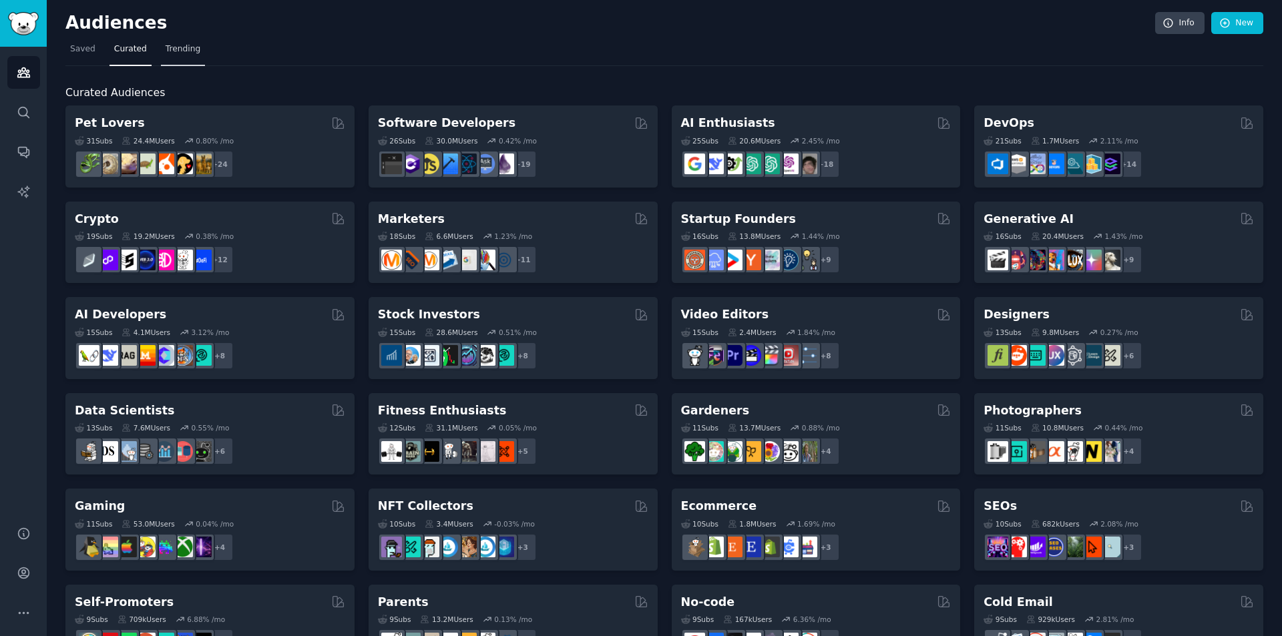 The height and width of the screenshot is (636, 1282). Describe the element at coordinates (1018, 602) in the screenshot. I see `h2: Cold Email` at that location.